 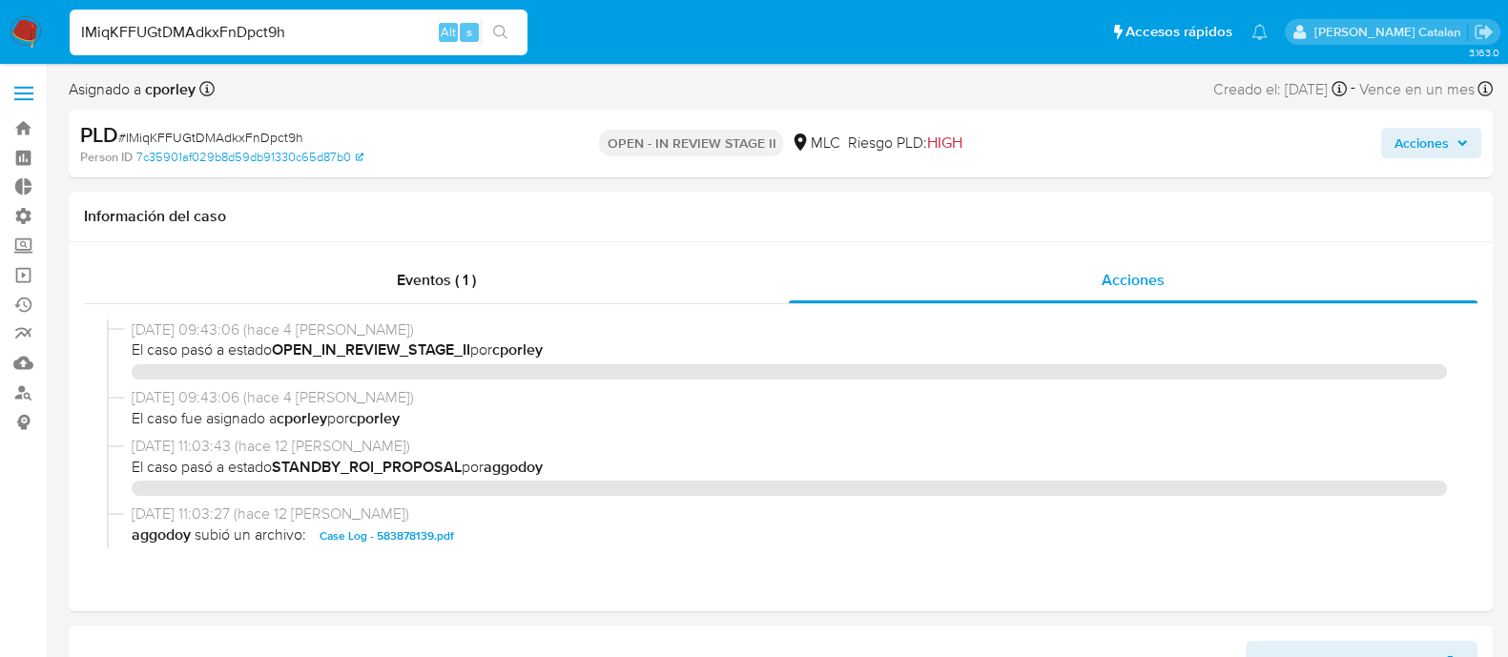 What do you see at coordinates (436, 279) in the screenshot?
I see `span: Eventos ( 1 )` at bounding box center [436, 279].